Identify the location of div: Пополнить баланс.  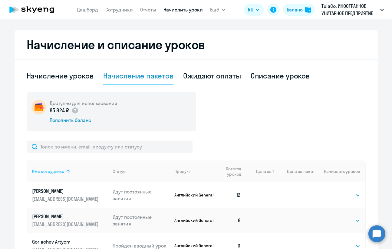
(83, 120).